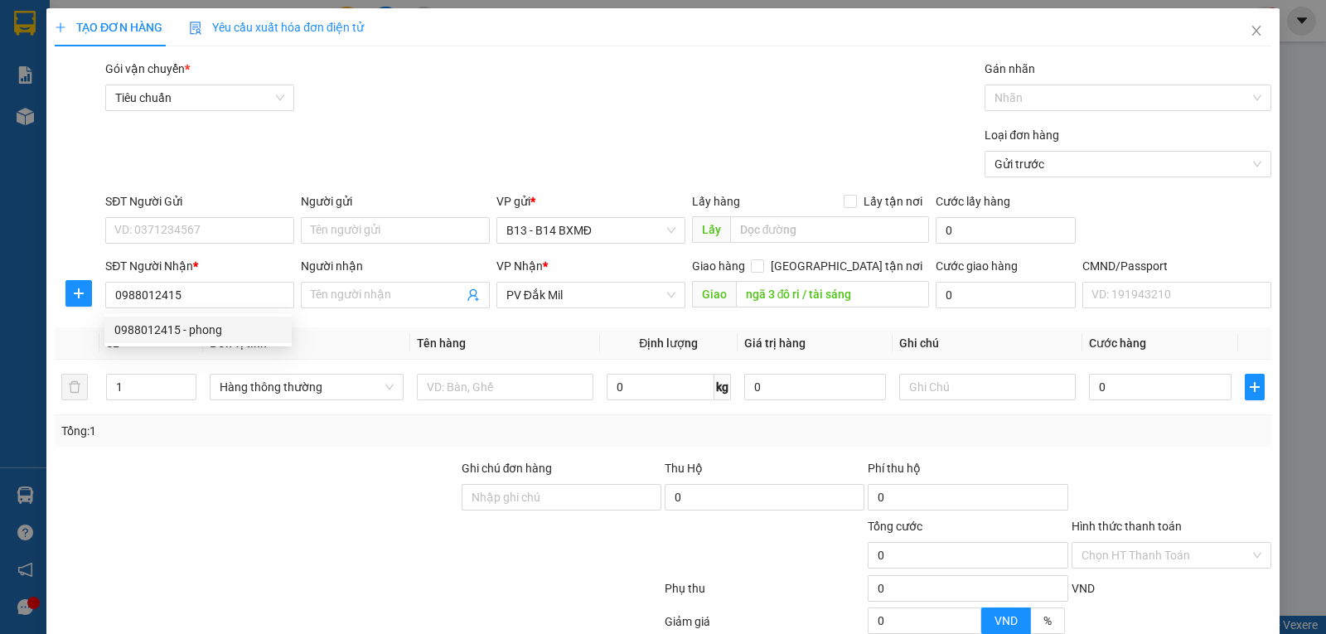 The image size is (1326, 634). What do you see at coordinates (1128, 164) in the screenshot?
I see `span: Gửi trước` at bounding box center [1128, 164].